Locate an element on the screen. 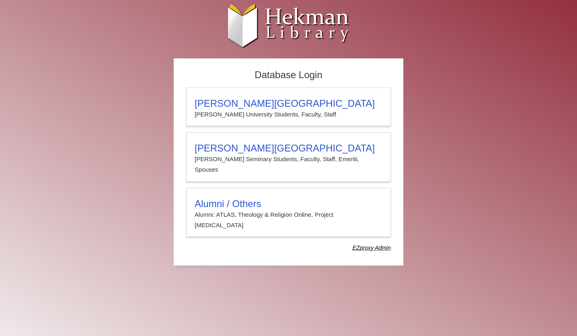  h2: Database Login is located at coordinates (288, 75).